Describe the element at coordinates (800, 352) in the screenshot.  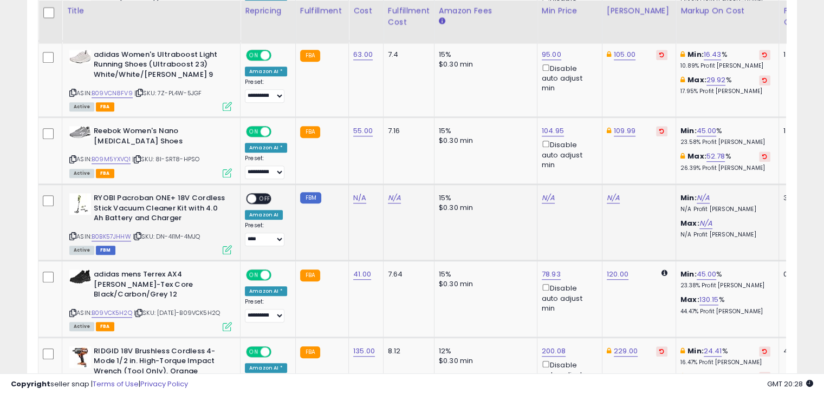
I see `div: 4` at that location.